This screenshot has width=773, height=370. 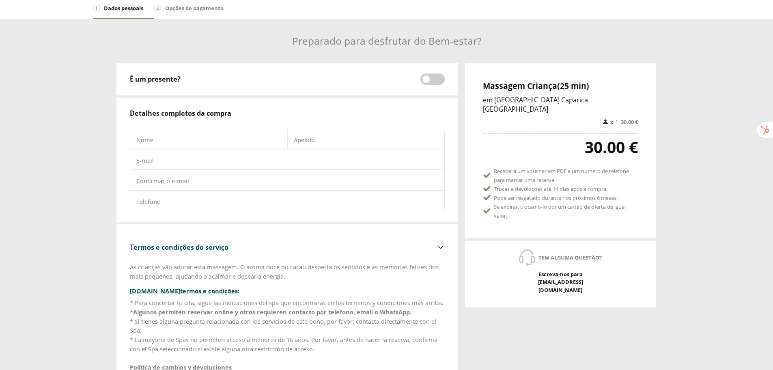 I want to click on span: Trocas e devoluções até 14 dias após a compra., so click(x=550, y=189).